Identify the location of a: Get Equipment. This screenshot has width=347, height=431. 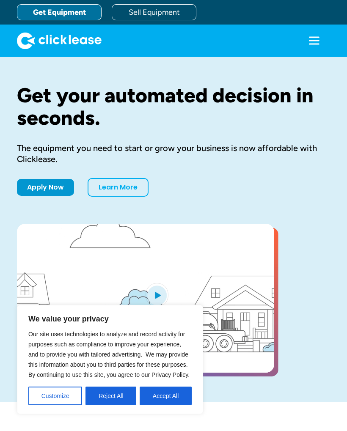
(59, 12).